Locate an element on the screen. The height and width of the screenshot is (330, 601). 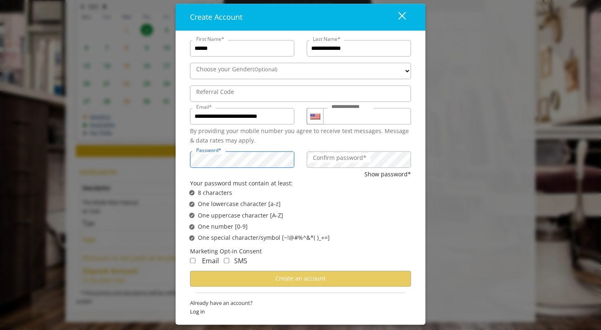
span: (Optional) is located at coordinates (265, 70).